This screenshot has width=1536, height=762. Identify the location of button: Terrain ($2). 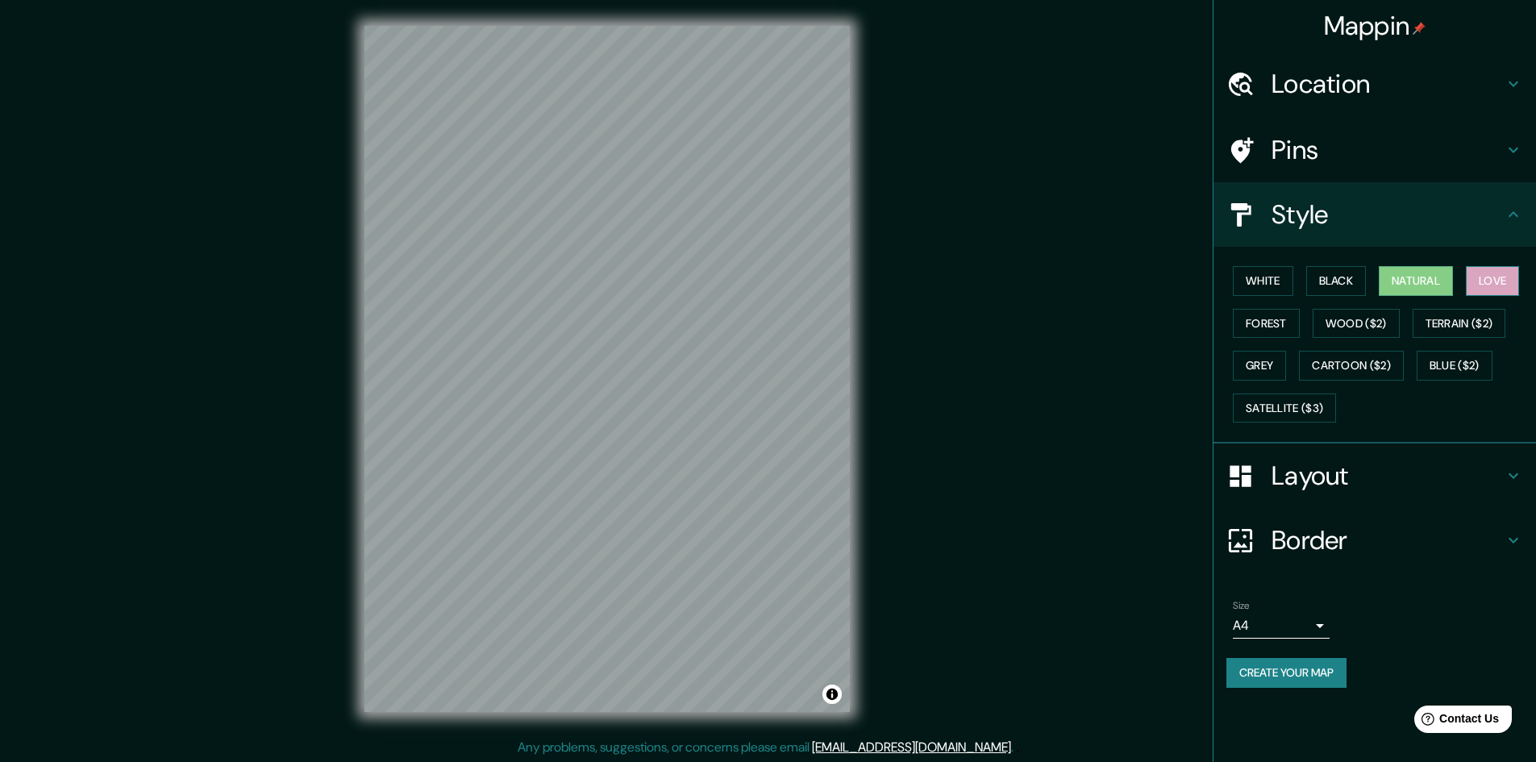
(1460, 323).